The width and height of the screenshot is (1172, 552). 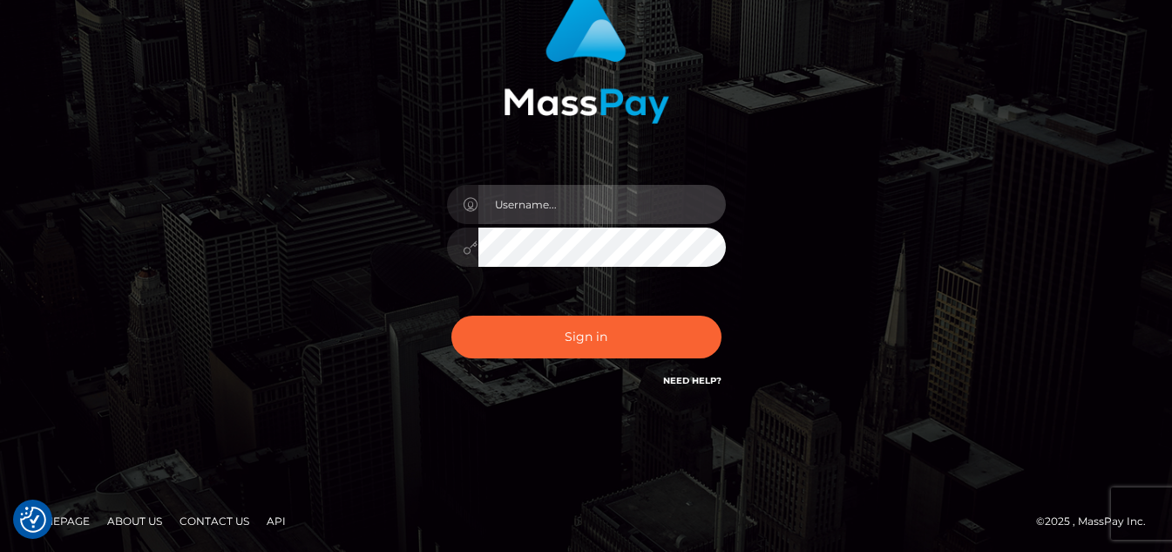 I want to click on img: Revisit consent button, so click(x=33, y=519).